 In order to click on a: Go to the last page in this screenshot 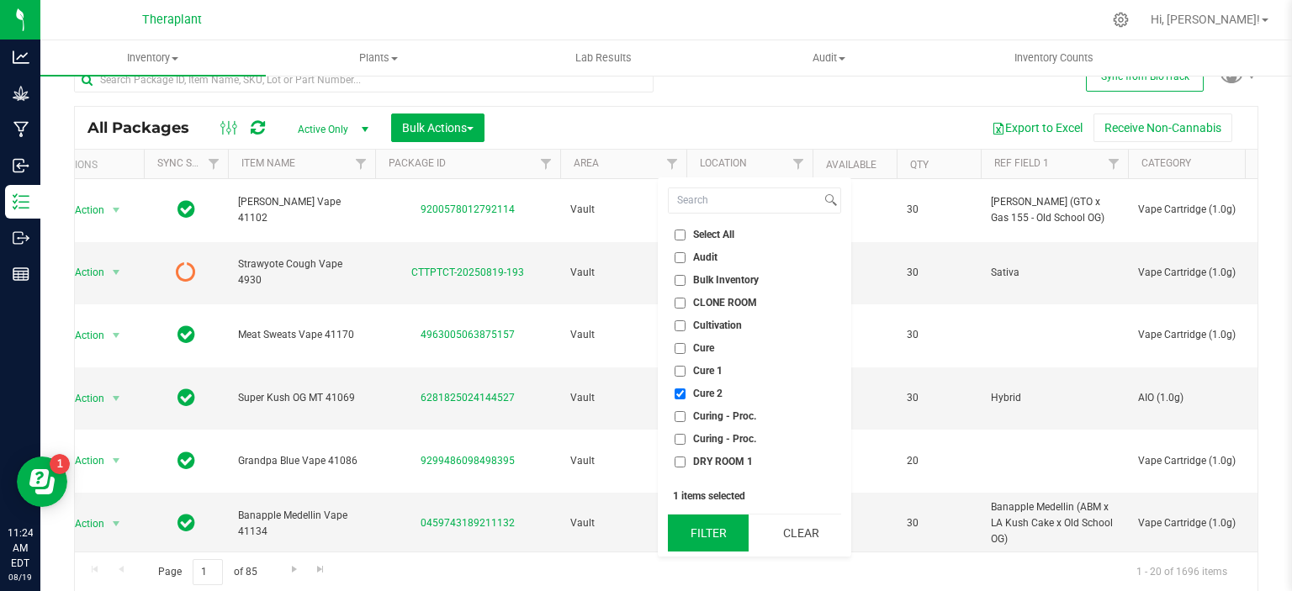, I will do `click(320, 570)`.